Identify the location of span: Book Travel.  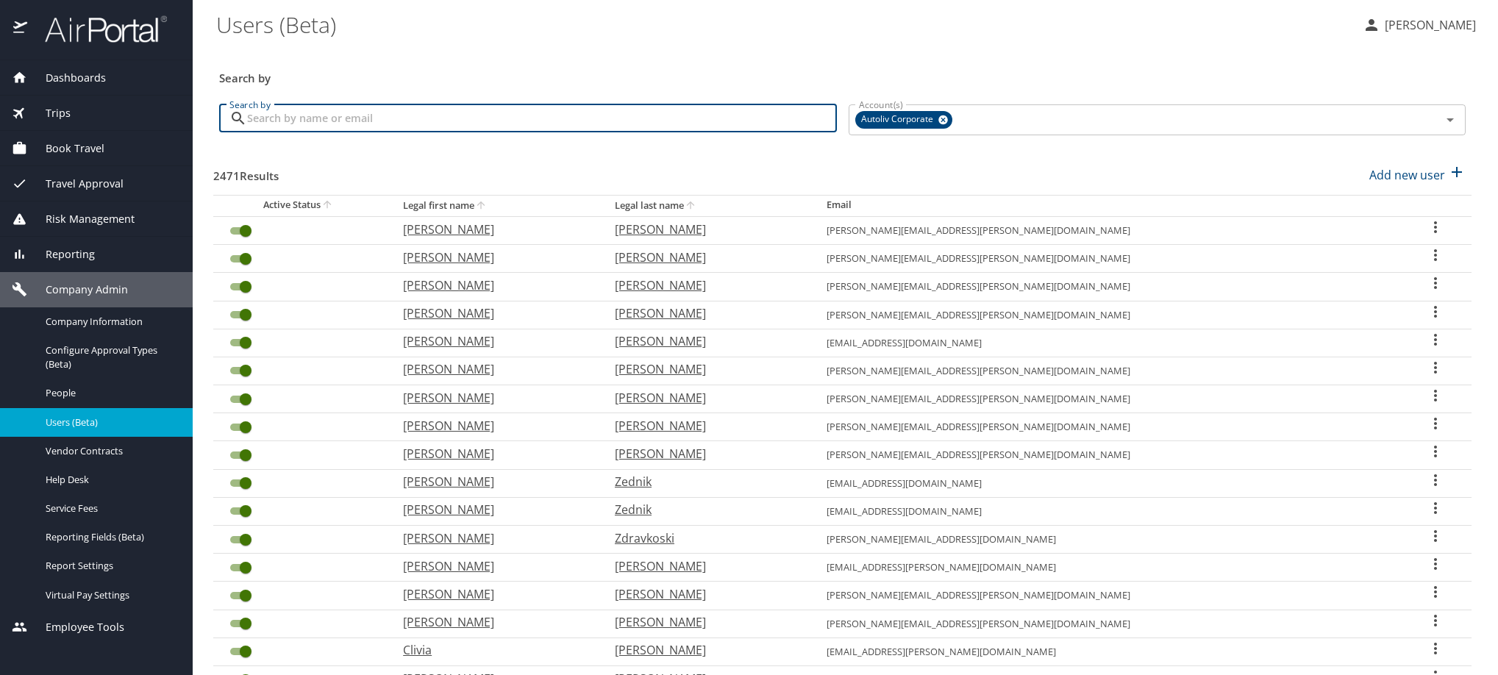
(65, 149).